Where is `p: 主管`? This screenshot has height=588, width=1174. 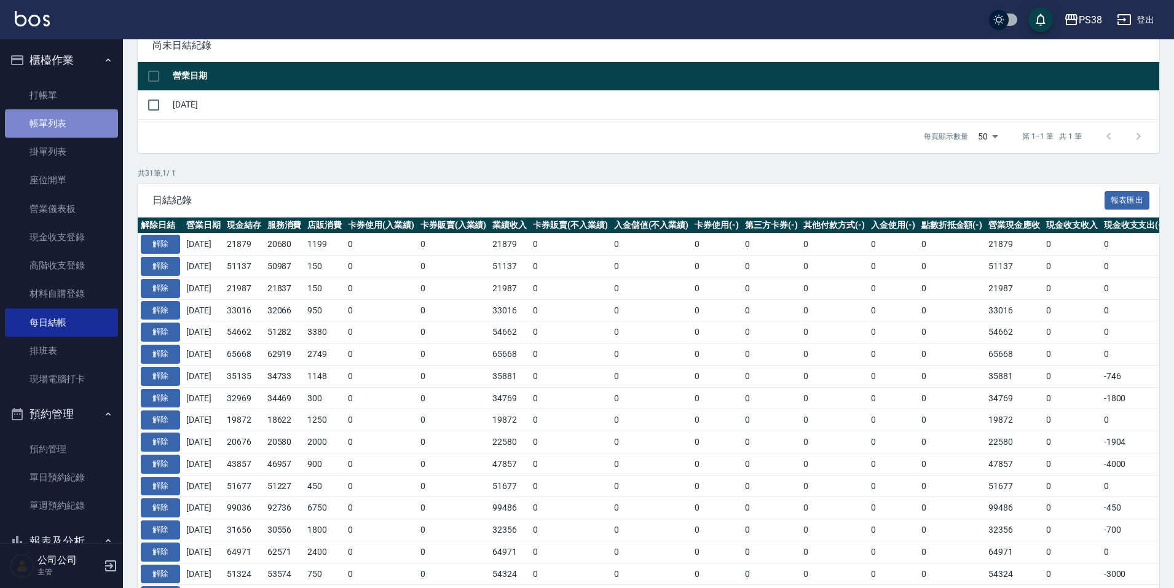 p: 主管 is located at coordinates (69, 572).